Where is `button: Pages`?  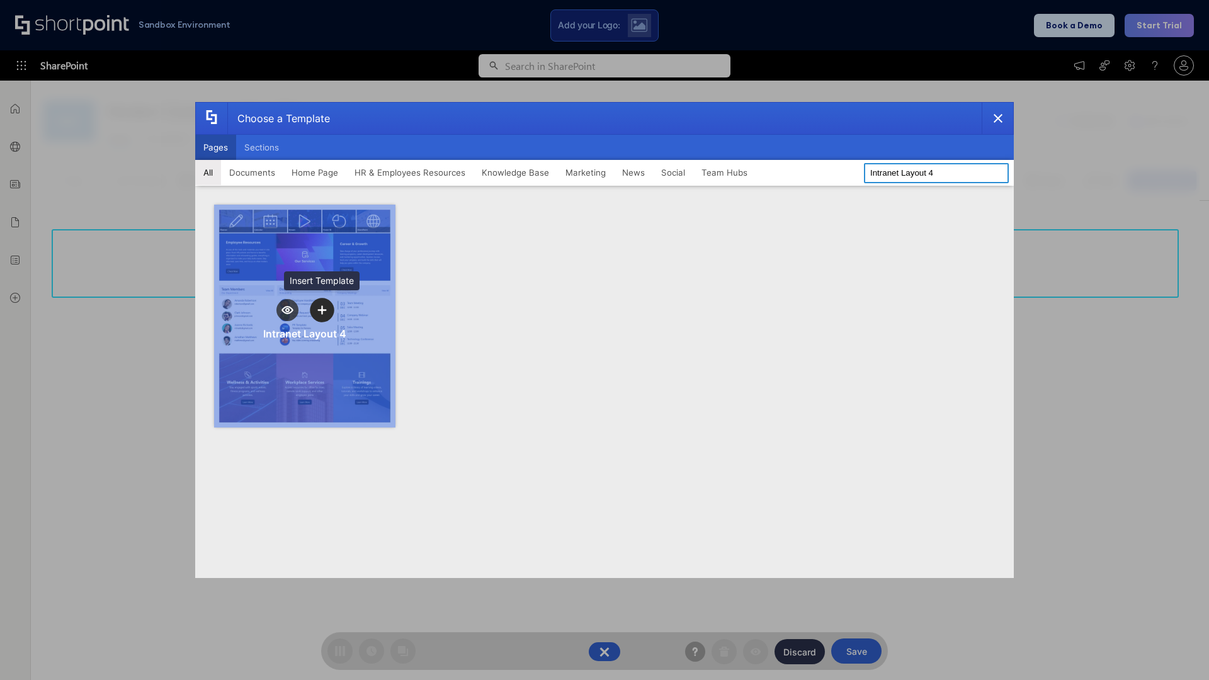
button: Pages is located at coordinates (215, 147).